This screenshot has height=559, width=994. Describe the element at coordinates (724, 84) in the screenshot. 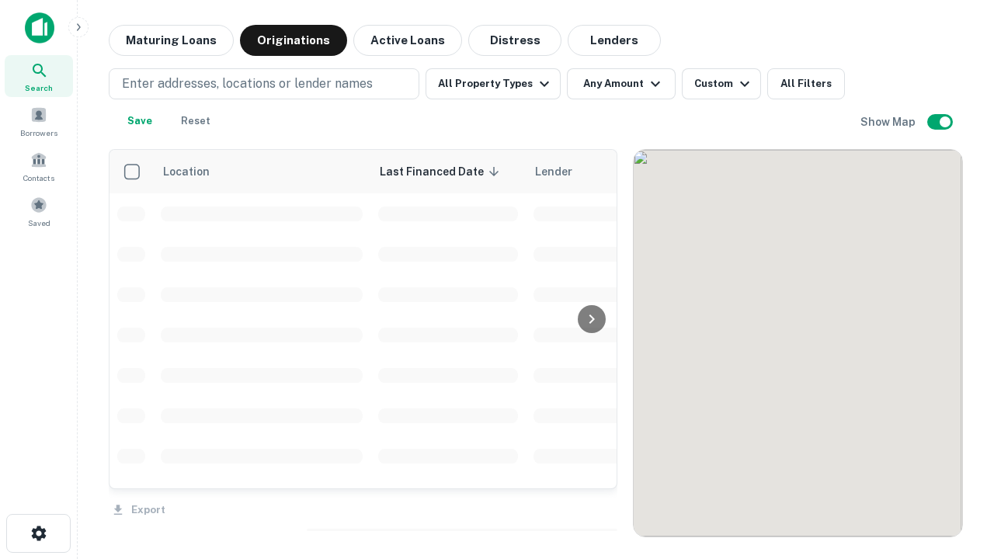

I see `div: Custom` at that location.